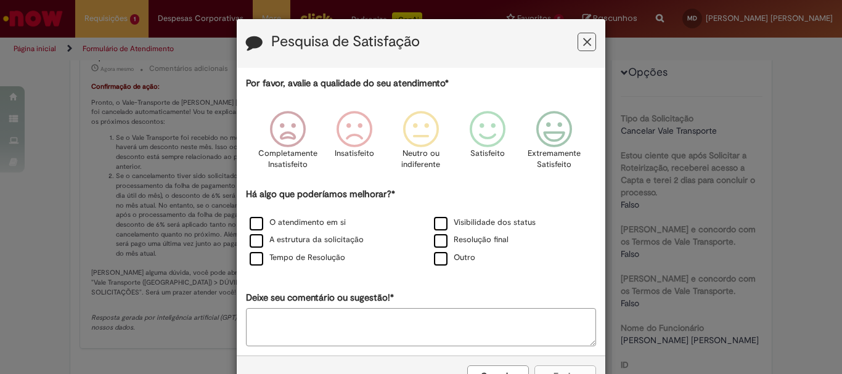 The height and width of the screenshot is (374, 842). Describe the element at coordinates (288, 159) in the screenshot. I see `p: Completamente Insatisfeito` at that location.